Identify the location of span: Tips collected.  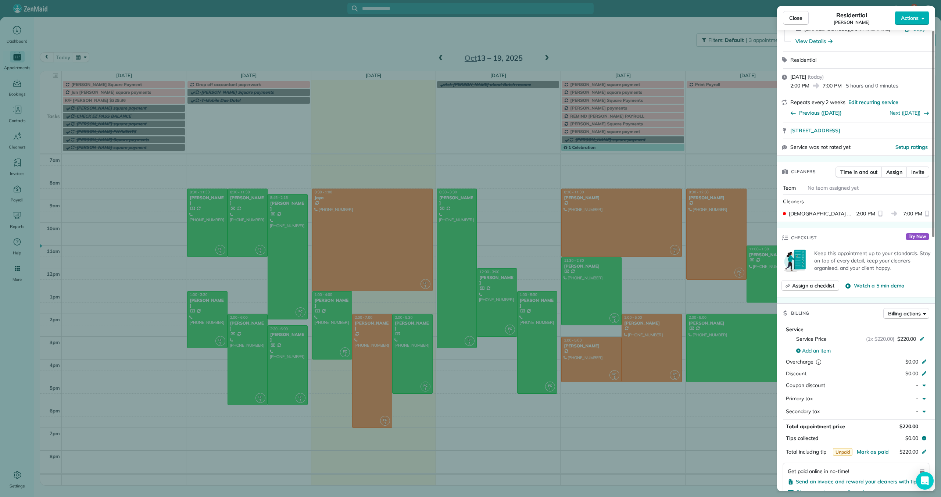
(802, 438).